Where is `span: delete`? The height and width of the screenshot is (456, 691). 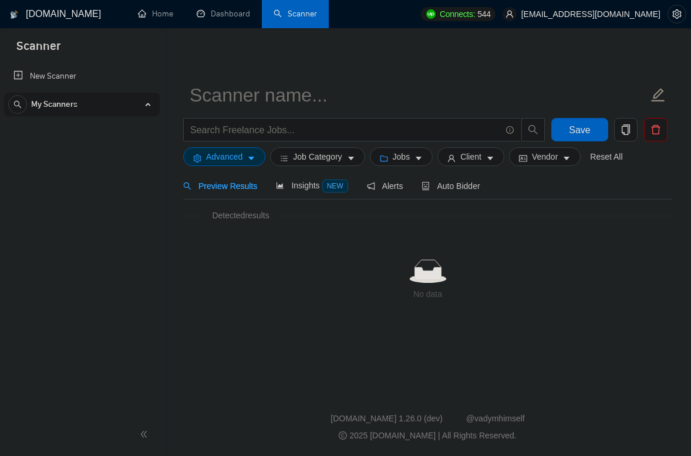
span: delete is located at coordinates (655, 130).